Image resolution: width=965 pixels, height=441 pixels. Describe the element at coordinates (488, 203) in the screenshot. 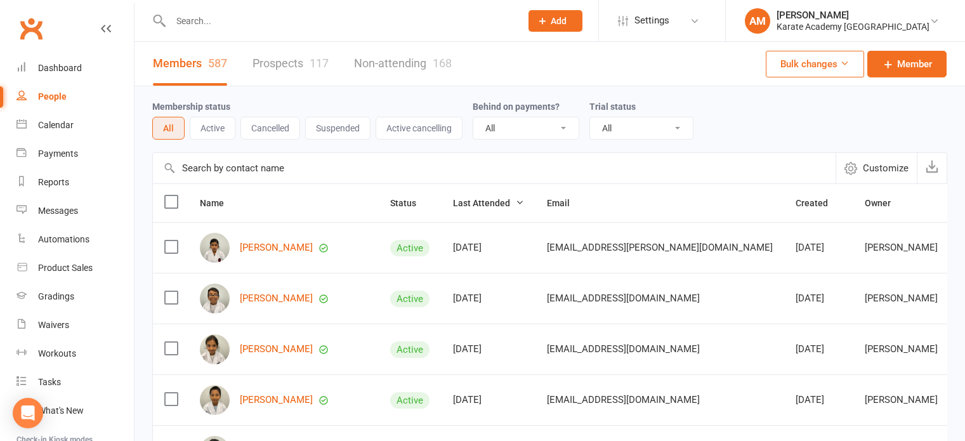

I see `span: Last Attended` at that location.